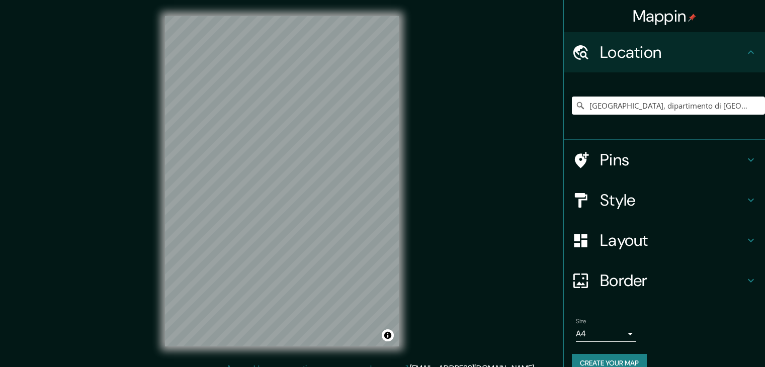 This screenshot has height=367, width=765. I want to click on h4: Layout, so click(673, 241).